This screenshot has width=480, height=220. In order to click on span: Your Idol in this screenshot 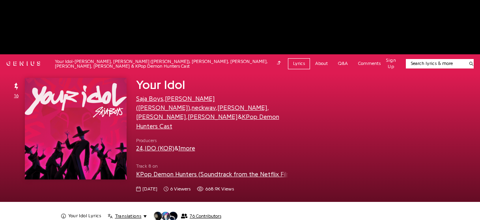, I will do `click(160, 85)`.